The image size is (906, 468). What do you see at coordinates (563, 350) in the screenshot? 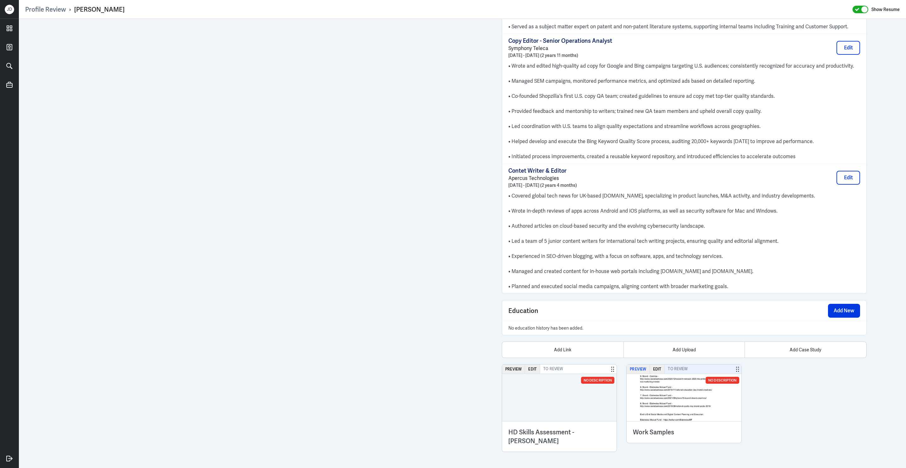
I see `div: Add Link` at bounding box center [563, 350].